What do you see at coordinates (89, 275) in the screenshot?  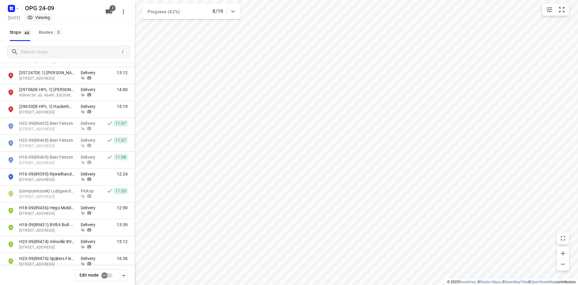 I see `span: Edit mode` at bounding box center [89, 275].